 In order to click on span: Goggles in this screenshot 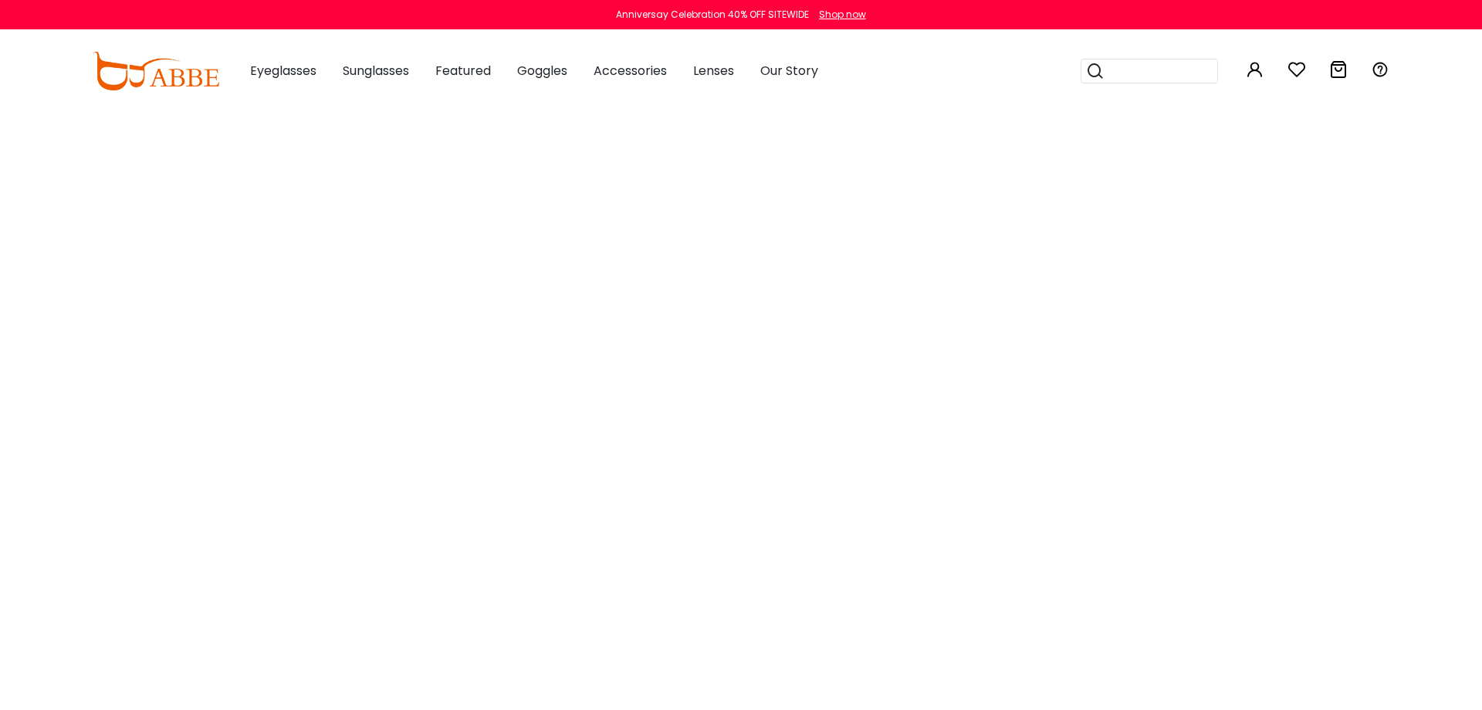, I will do `click(542, 70)`.